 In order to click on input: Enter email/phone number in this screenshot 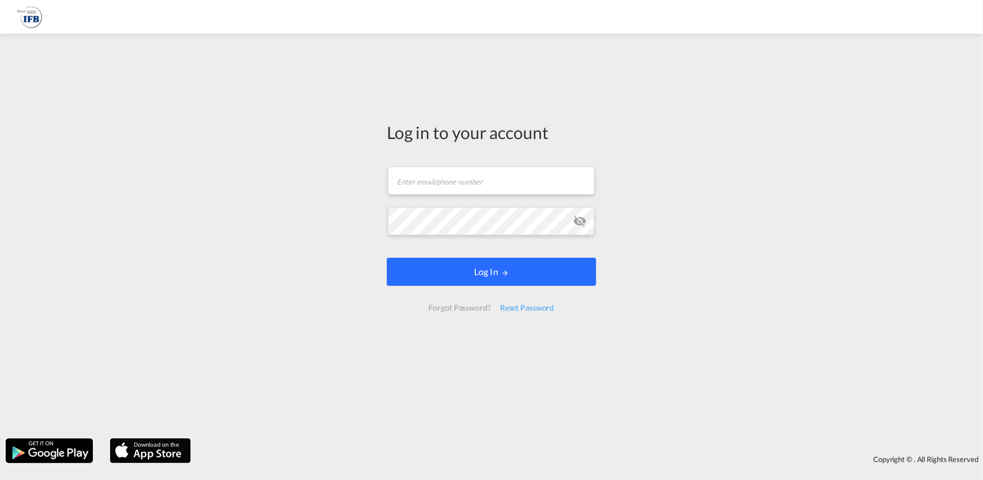, I will do `click(491, 181)`.